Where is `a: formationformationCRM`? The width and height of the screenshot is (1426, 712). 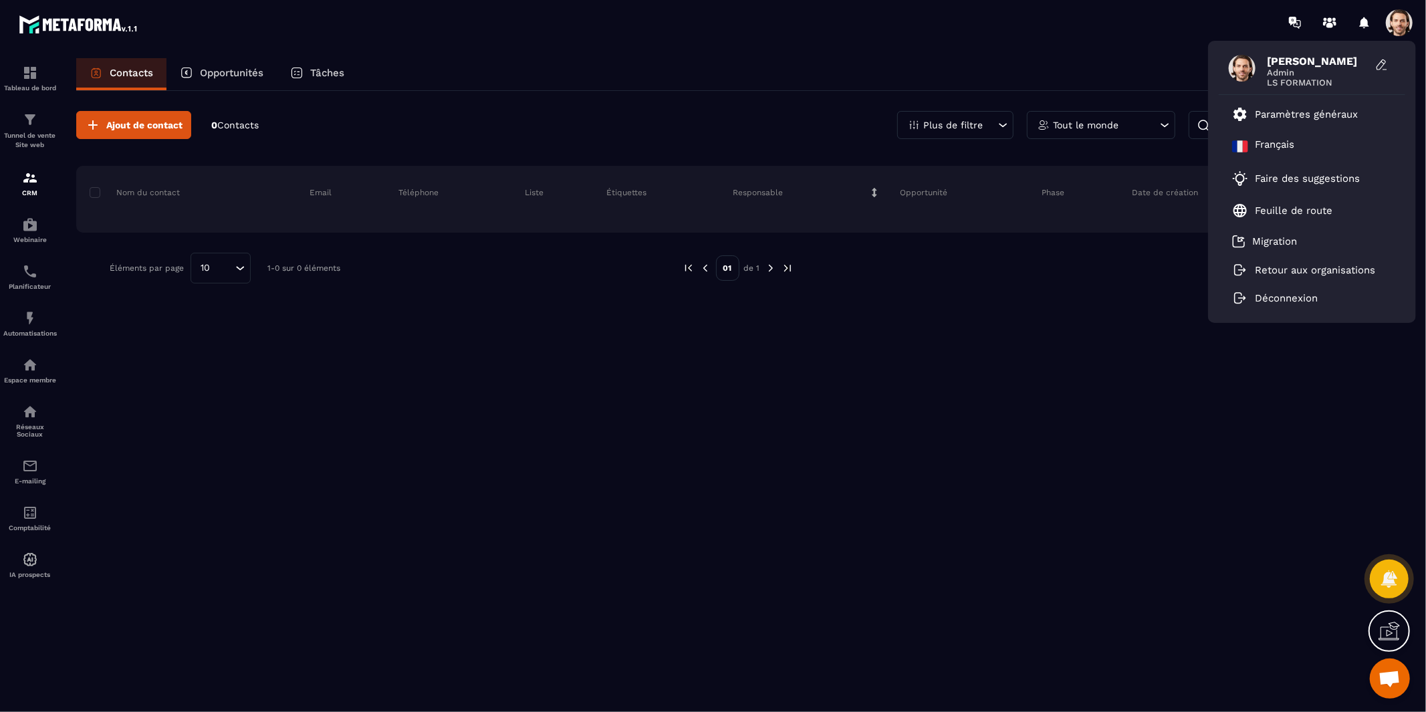 a: formationformationCRM is located at coordinates (30, 183).